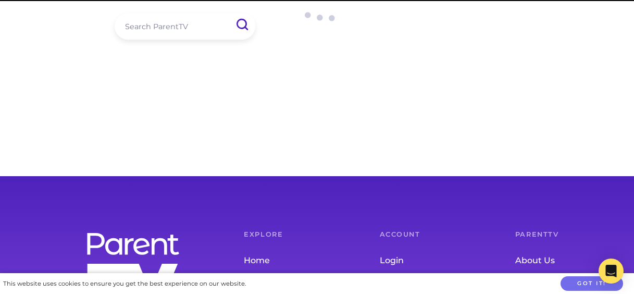 This screenshot has width=634, height=294. I want to click on a: About Us, so click(562, 260).